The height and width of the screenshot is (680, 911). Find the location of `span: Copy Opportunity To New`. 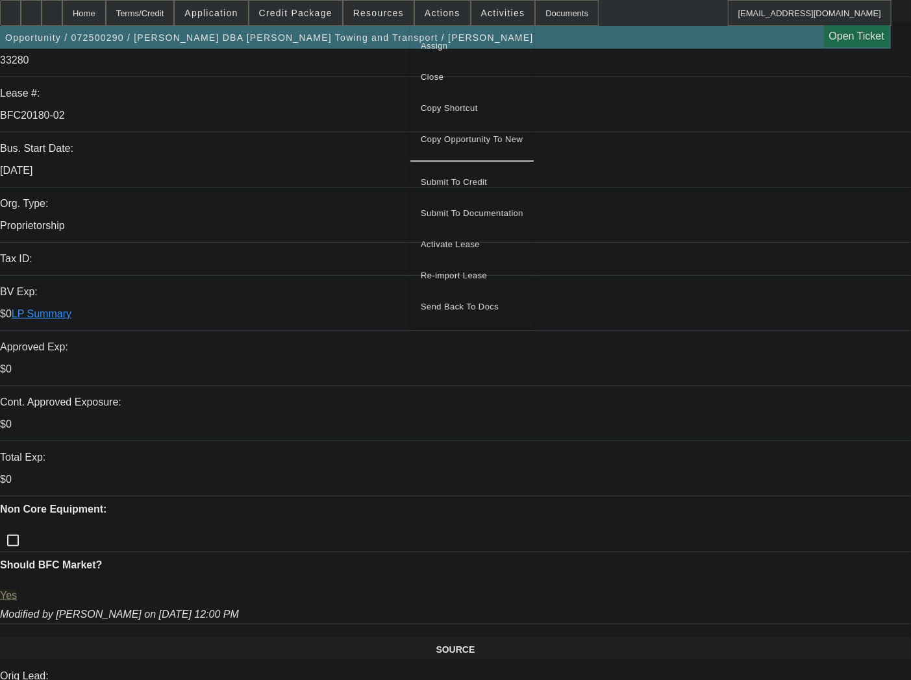

span: Copy Opportunity To New is located at coordinates (471, 139).